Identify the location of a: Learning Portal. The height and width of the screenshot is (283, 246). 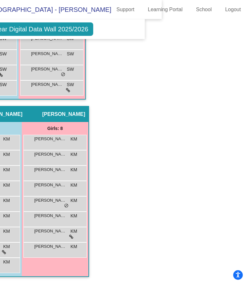
(165, 10).